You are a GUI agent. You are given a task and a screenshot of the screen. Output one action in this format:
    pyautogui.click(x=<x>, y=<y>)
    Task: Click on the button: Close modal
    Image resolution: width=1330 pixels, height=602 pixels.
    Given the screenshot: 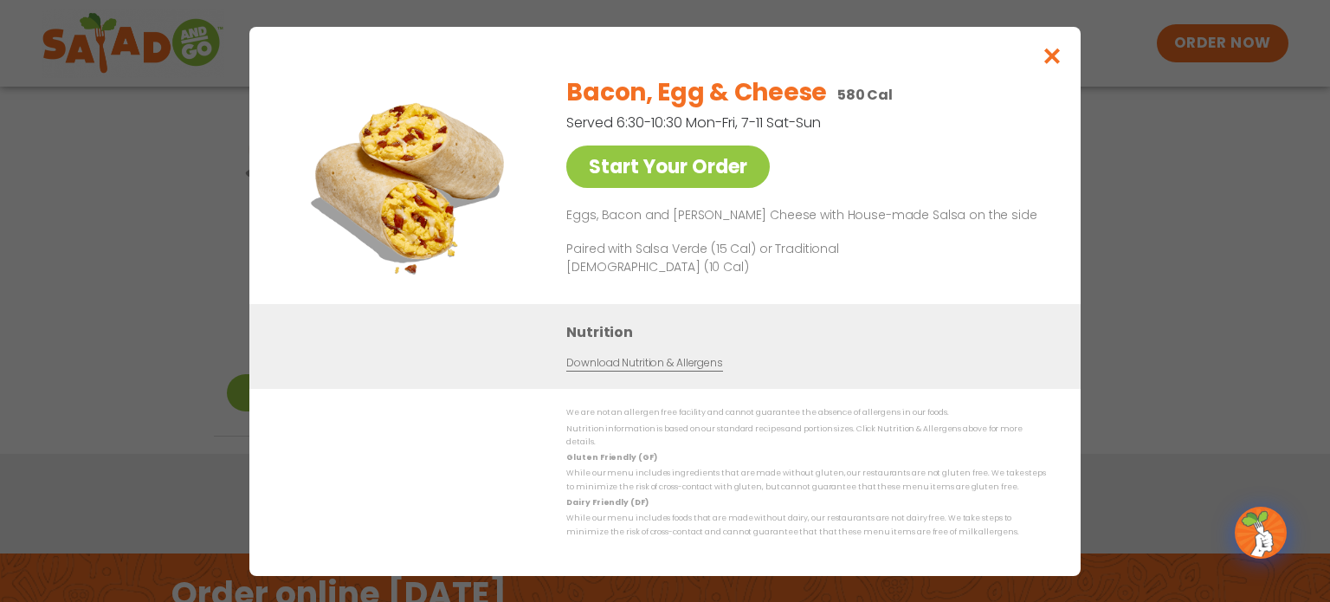 What is the action you would take?
    pyautogui.click(x=1052, y=55)
    